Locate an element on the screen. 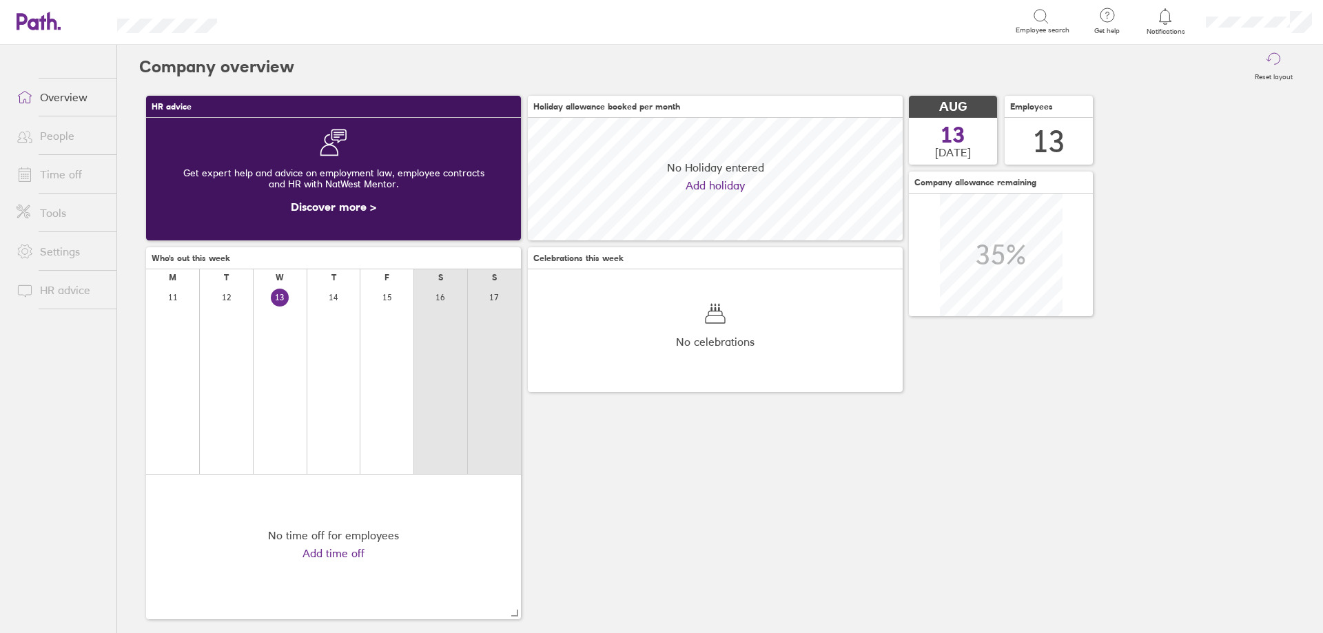 Image resolution: width=1323 pixels, height=633 pixels. span: Celebrations this week is located at coordinates (578, 258).